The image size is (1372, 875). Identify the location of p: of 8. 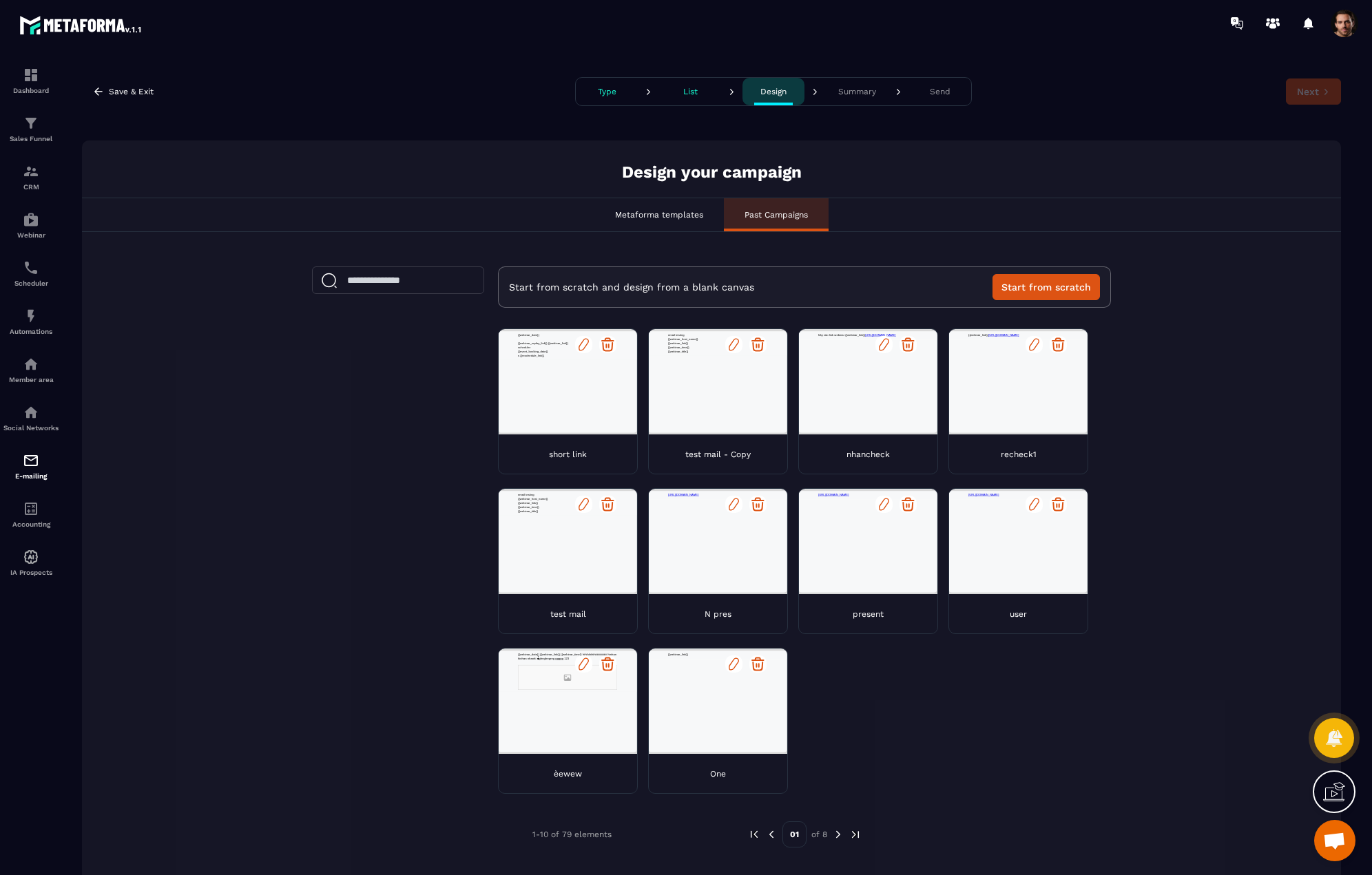
(819, 835).